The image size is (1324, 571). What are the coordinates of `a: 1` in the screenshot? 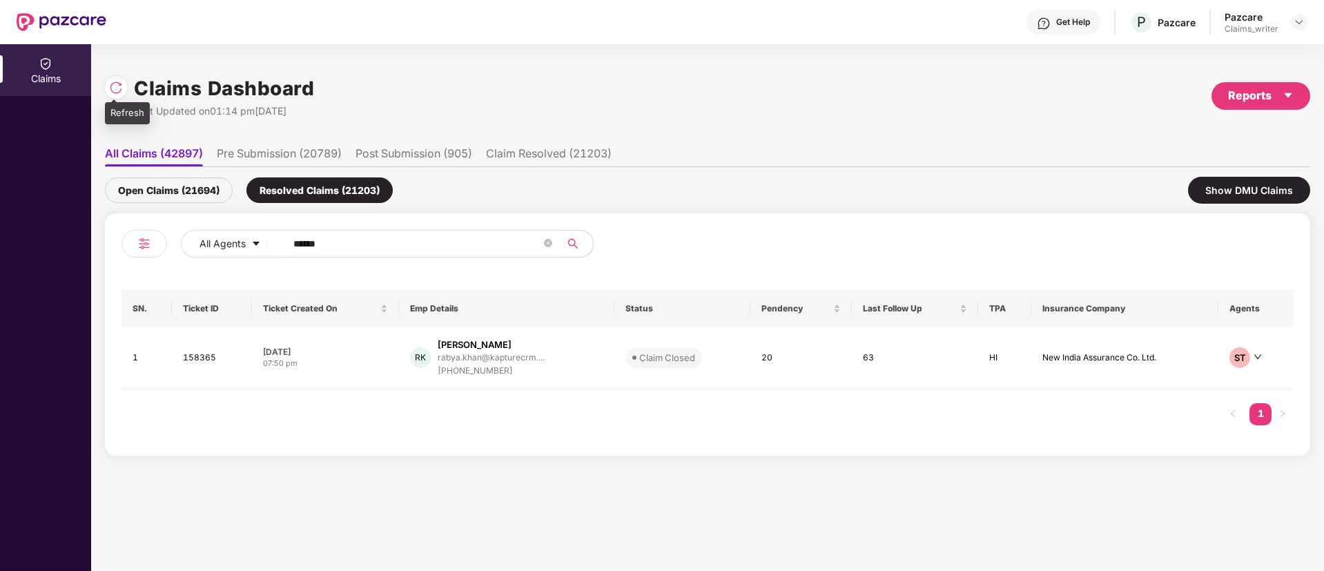 It's located at (1260, 413).